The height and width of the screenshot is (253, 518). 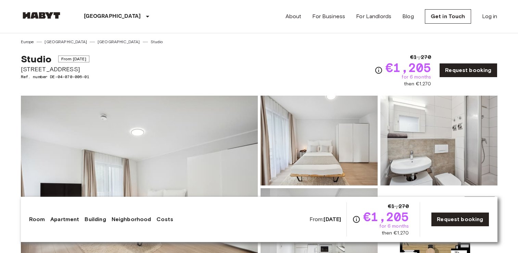 What do you see at coordinates (293, 16) in the screenshot?
I see `a: About` at bounding box center [293, 16].